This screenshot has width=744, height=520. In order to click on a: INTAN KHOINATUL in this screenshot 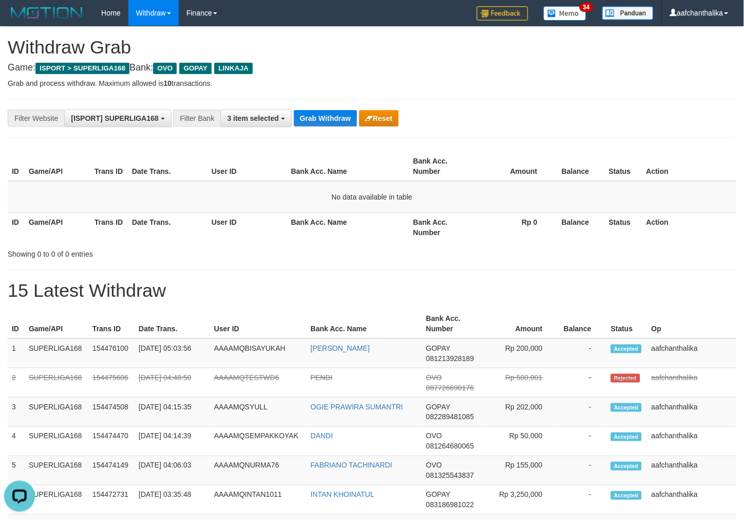, I will do `click(343, 494)`.